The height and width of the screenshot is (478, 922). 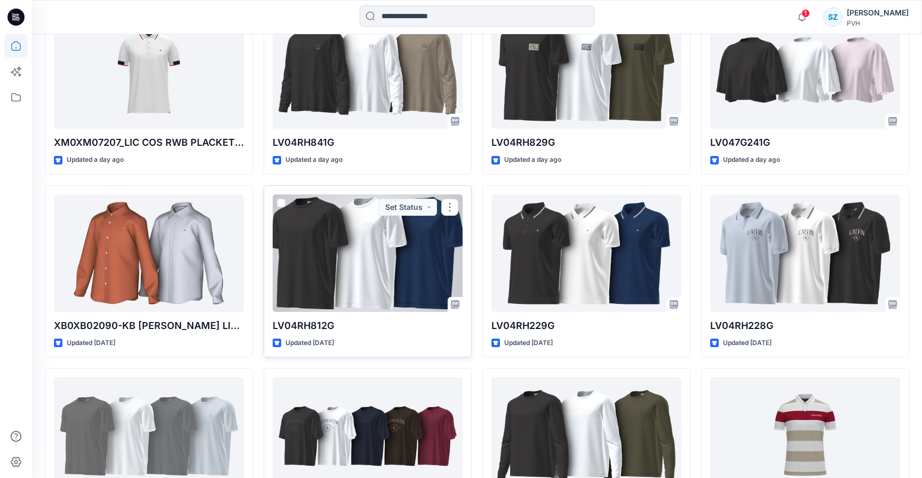 What do you see at coordinates (878, 23) in the screenshot?
I see `div: PVH` at bounding box center [878, 23].